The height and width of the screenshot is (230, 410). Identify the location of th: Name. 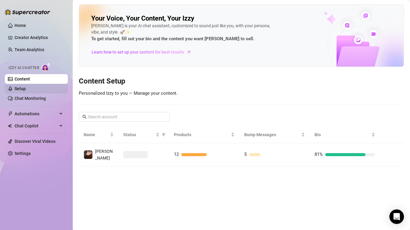
(98, 135).